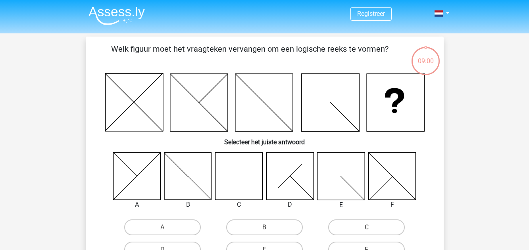  What do you see at coordinates (392, 204) in the screenshot?
I see `div: F` at bounding box center [392, 204].